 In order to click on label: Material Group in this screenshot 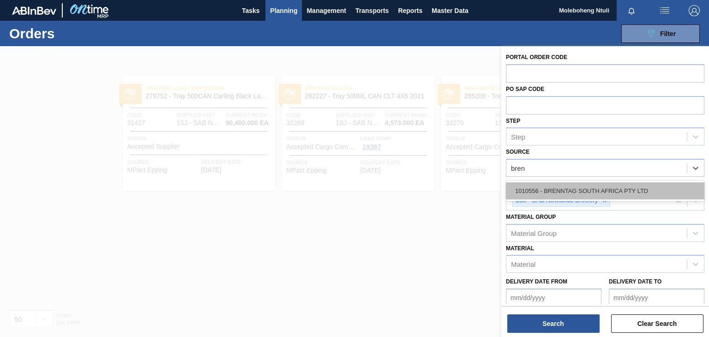, I will do `click(531, 217)`.